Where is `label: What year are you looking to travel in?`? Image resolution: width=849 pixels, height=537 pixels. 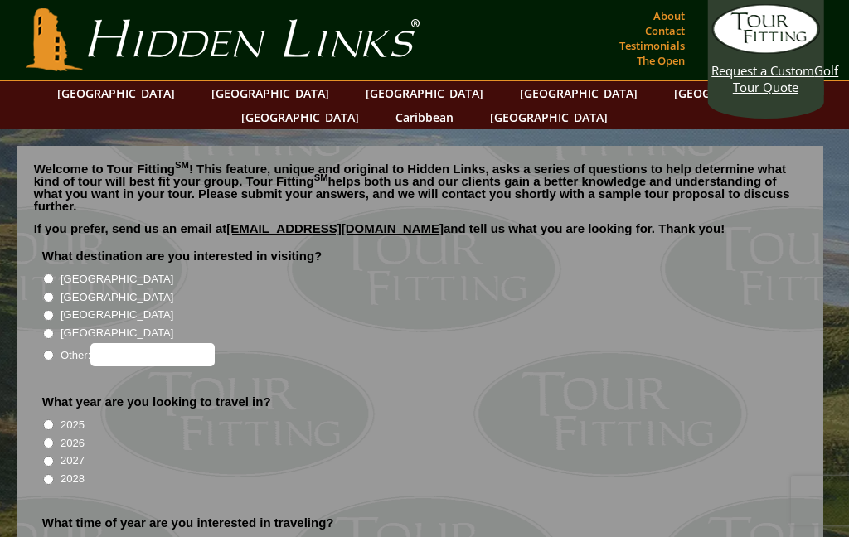 label: What year are you looking to travel in? is located at coordinates (157, 402).